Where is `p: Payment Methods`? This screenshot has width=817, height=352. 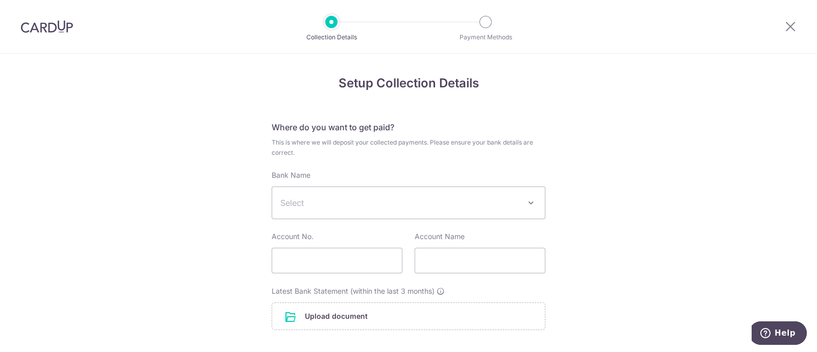
p: Payment Methods is located at coordinates (486, 37).